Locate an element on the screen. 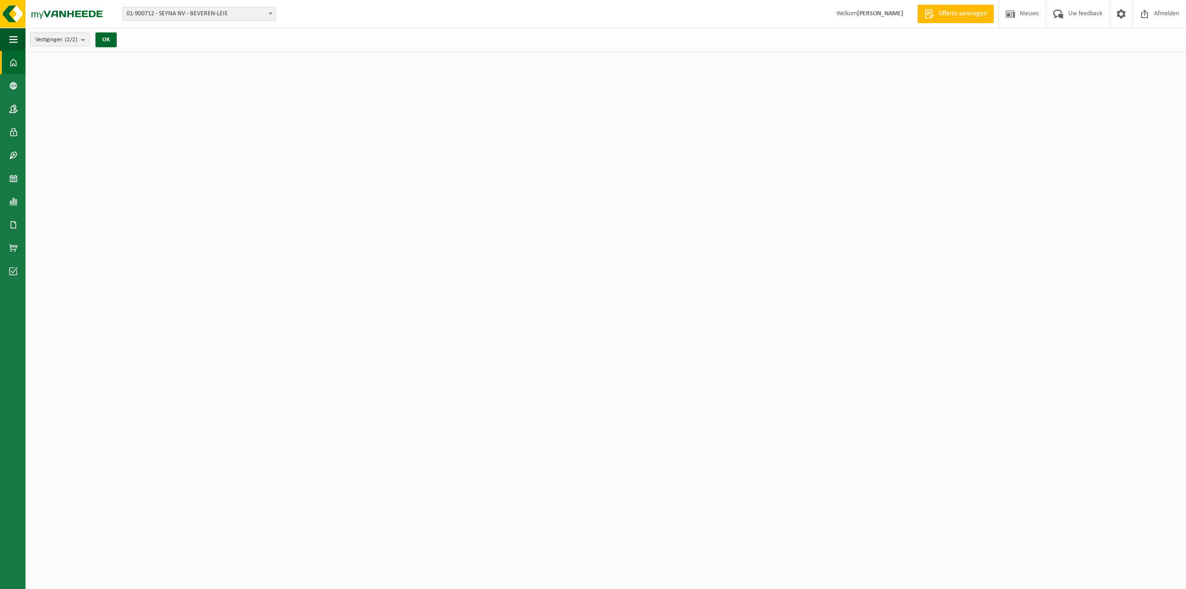 Image resolution: width=1186 pixels, height=589 pixels. a: Offerte aanvragen is located at coordinates (955, 14).